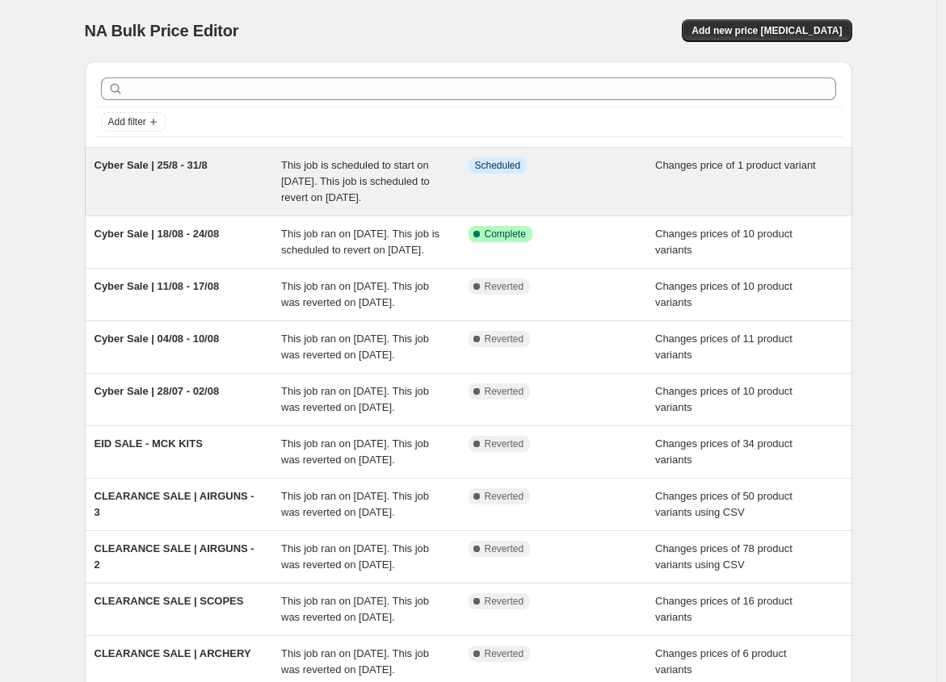 This screenshot has width=946, height=682. Describe the element at coordinates (735, 165) in the screenshot. I see `span: Changes price of 1 product variant` at that location.